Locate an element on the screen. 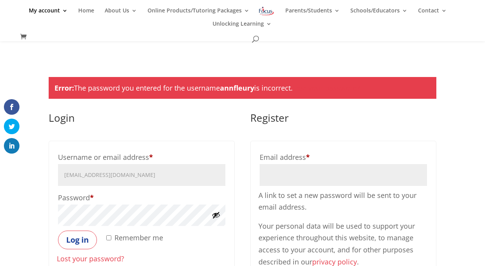  label: Username or email address is located at coordinates (142, 157).